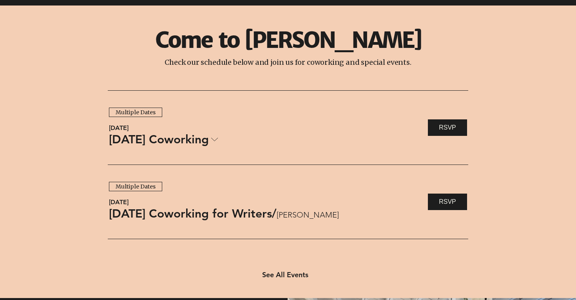  I want to click on p: Check our schedule below and join us for coworking and special events., so click(288, 62).